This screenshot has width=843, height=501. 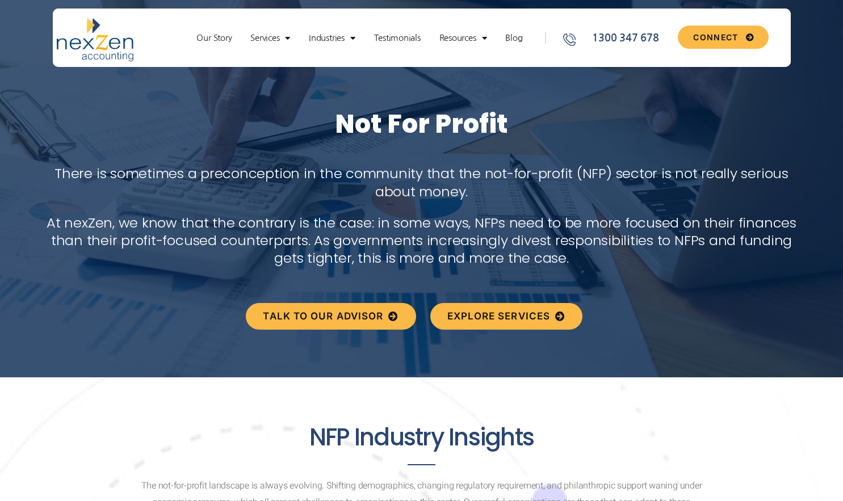 I want to click on a: CONNECT, so click(x=722, y=37).